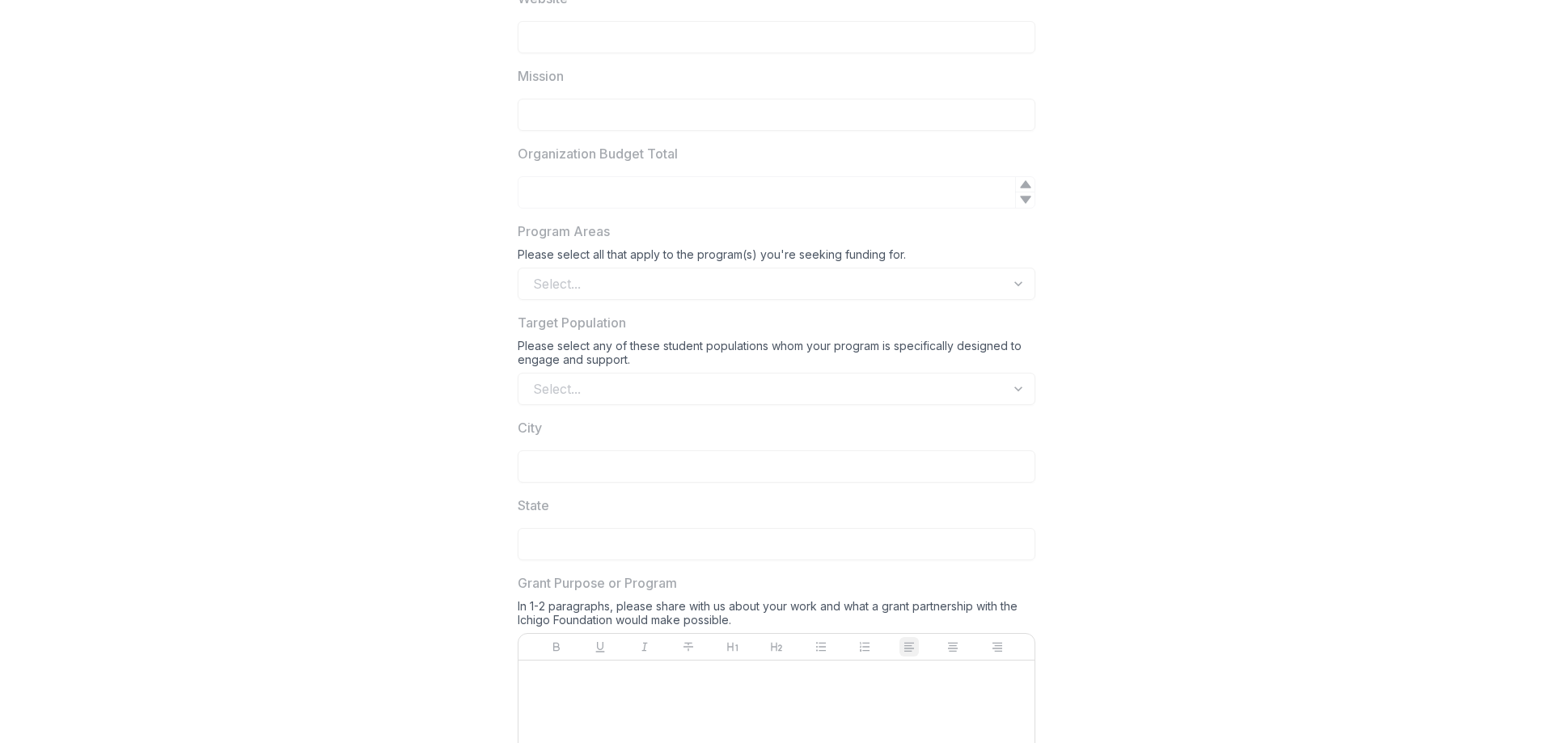 This screenshot has height=743, width=1553. Describe the element at coordinates (600, 647) in the screenshot. I see `button: Underline` at that location.